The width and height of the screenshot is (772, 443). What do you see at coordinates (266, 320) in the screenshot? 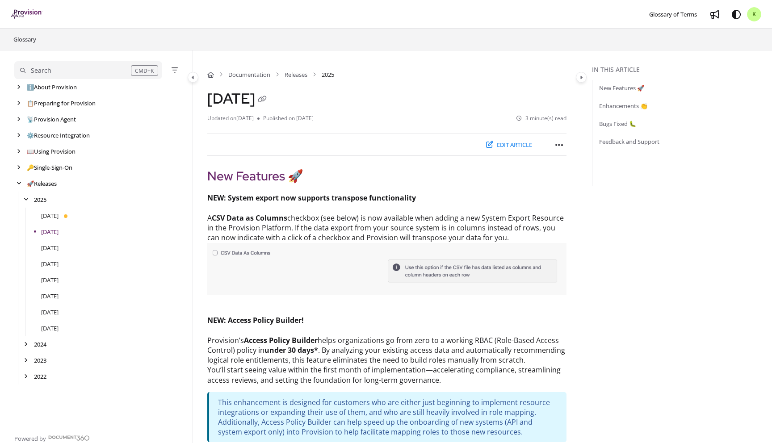
I see `strong: Access Policy Builder!` at bounding box center [266, 320].